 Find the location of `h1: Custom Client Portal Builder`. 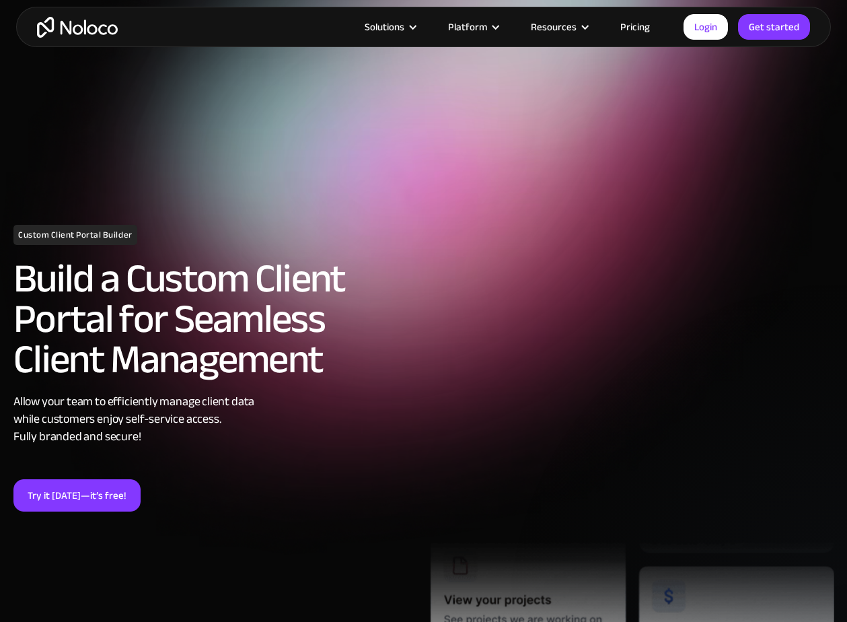

h1: Custom Client Portal Builder is located at coordinates (75, 235).